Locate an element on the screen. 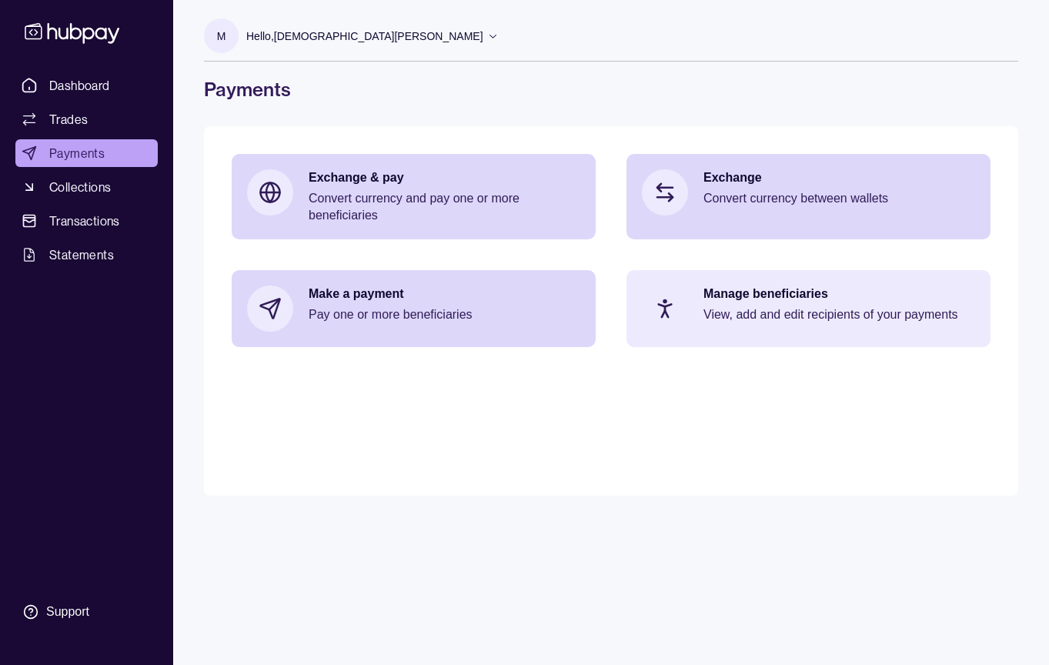  span: Payments is located at coordinates (77, 153).